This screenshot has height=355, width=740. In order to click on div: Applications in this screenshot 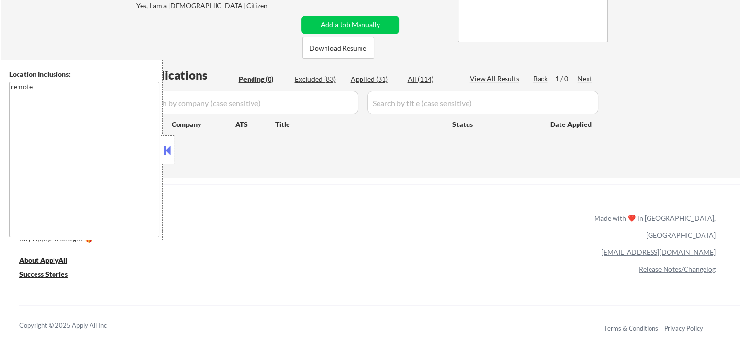, I will do `click(187, 75)`.